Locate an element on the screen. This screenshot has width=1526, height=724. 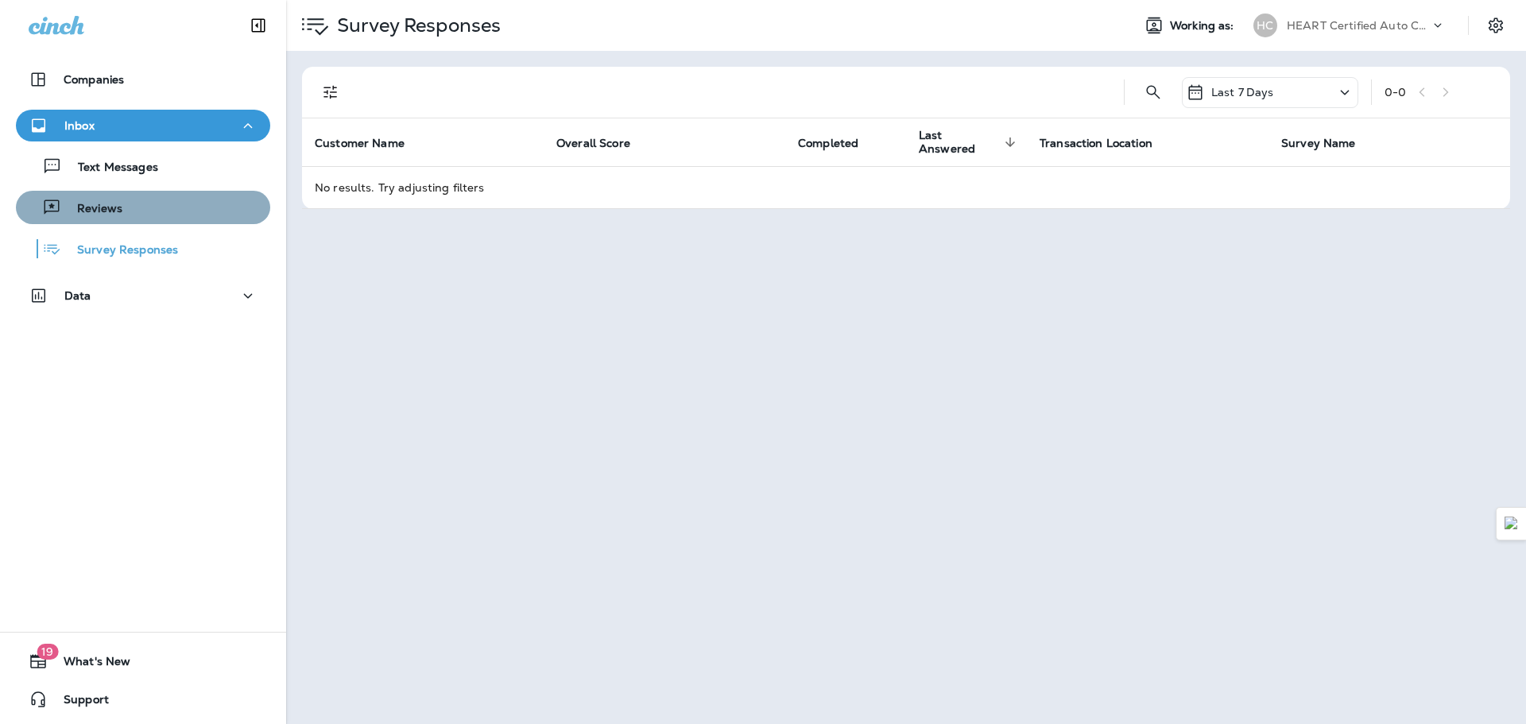
p: Text Messages is located at coordinates (110, 168).